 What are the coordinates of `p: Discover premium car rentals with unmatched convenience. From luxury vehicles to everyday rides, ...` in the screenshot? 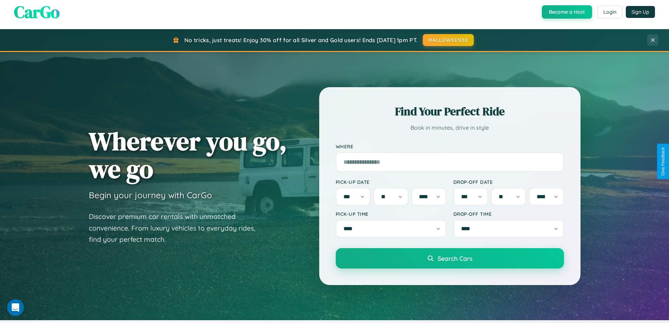 It's located at (177, 228).